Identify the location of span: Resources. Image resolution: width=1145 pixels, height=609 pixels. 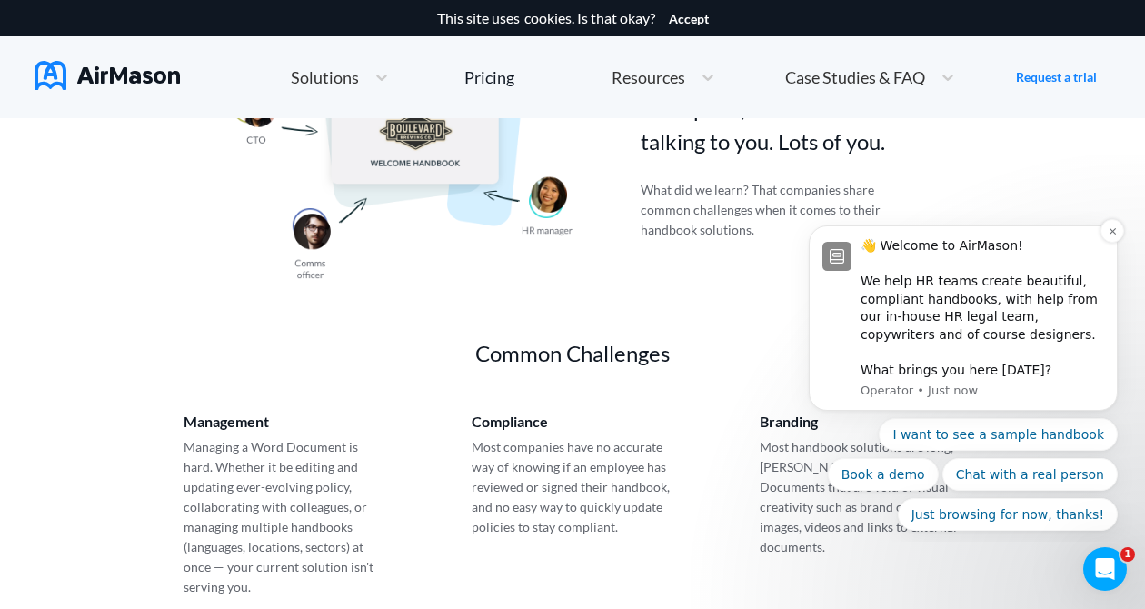
(648, 77).